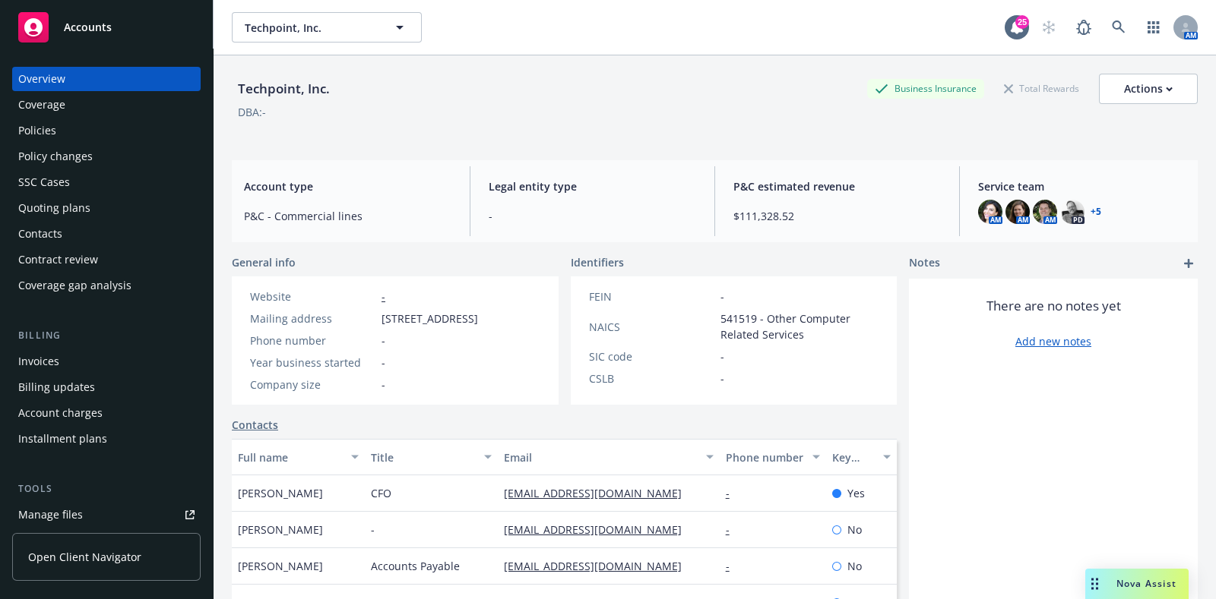  I want to click on div: Quoting plans, so click(54, 208).